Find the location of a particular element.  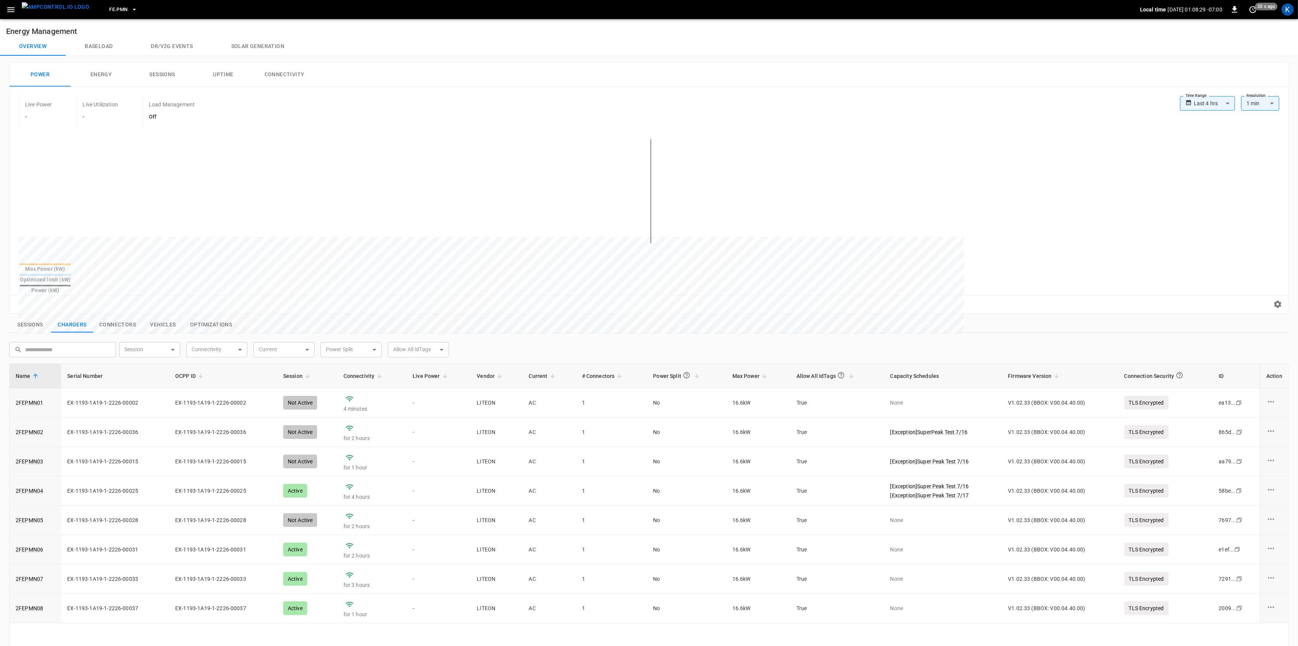

span: Live Power is located at coordinates (431, 376).